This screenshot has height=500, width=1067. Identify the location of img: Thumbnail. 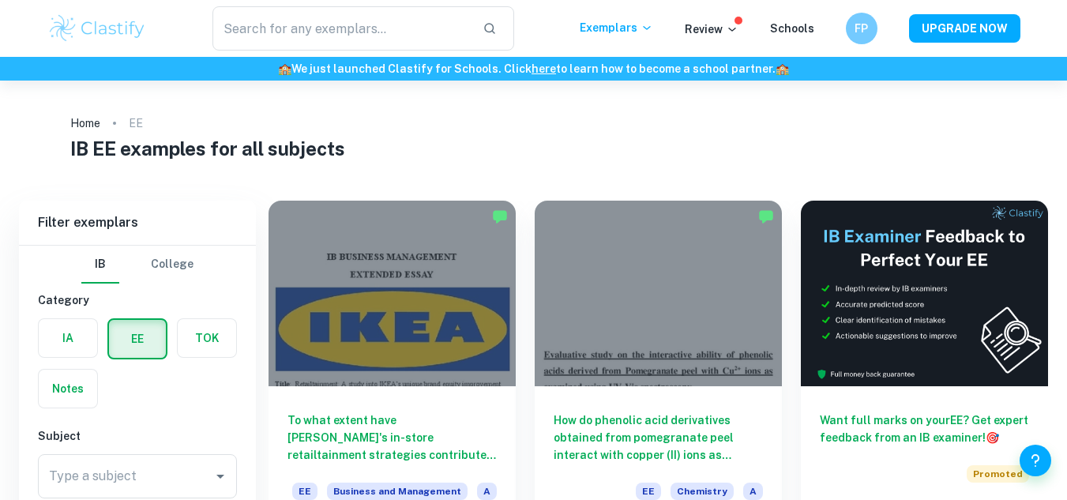
(924, 293).